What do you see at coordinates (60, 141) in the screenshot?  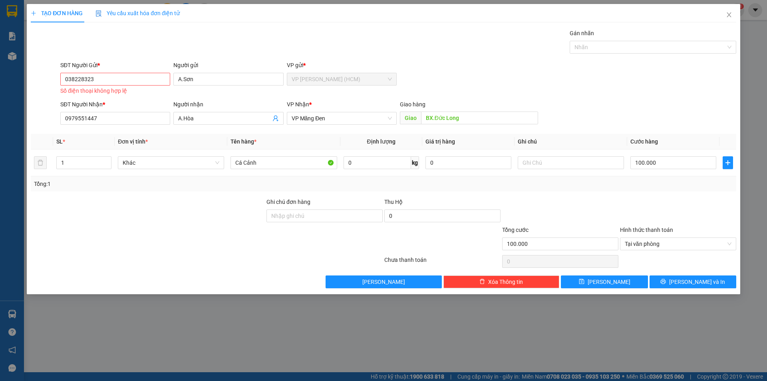 I see `span: SL` at bounding box center [60, 141].